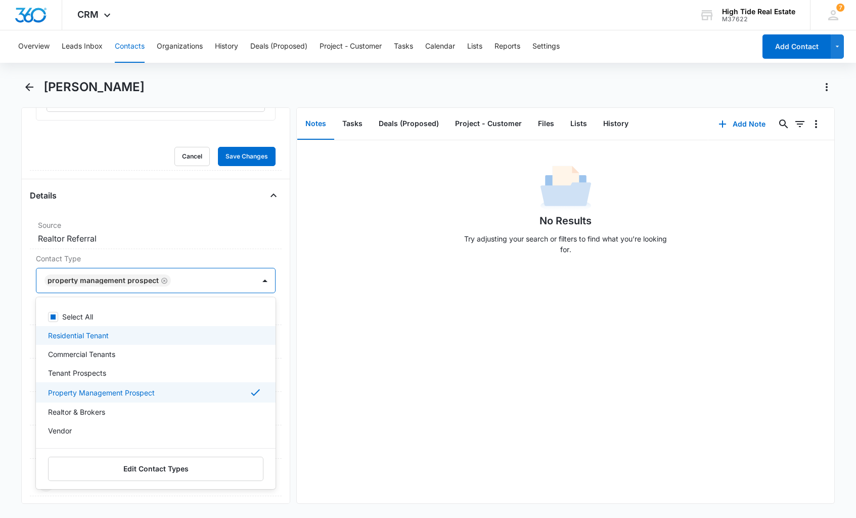 The height and width of the screenshot is (518, 856). Describe the element at coordinates (546, 124) in the screenshot. I see `button: Files` at that location.